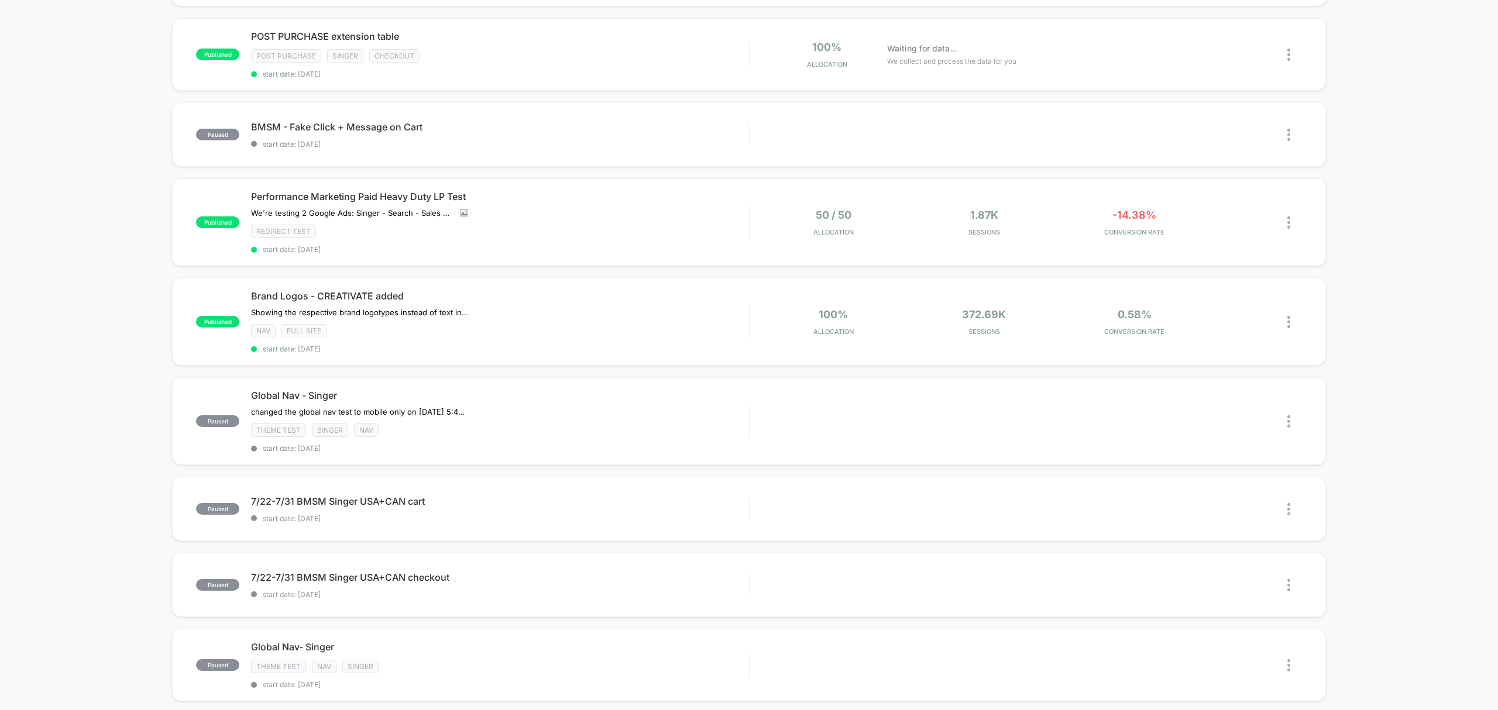  Describe the element at coordinates (500, 197) in the screenshot. I see `span: Performance Marketing Paid Heavy Duty LP Test` at that location.